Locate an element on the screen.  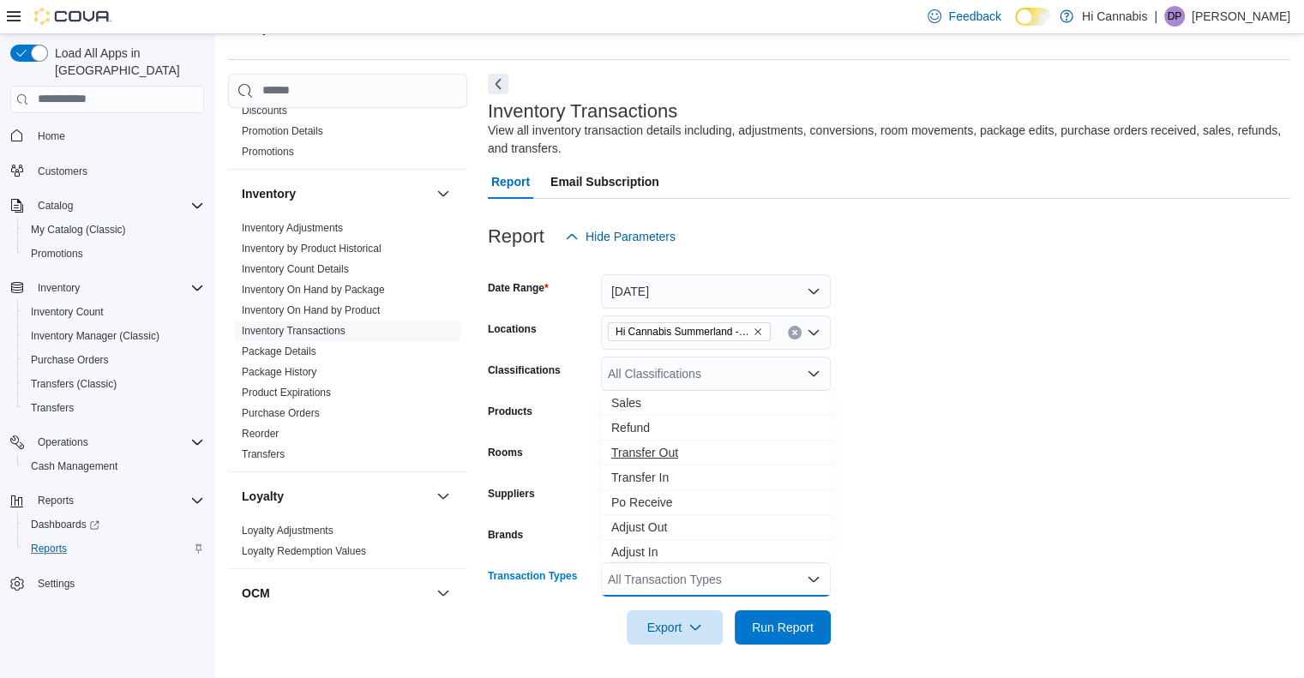
span: Loyalty Adjustments is located at coordinates (287, 531).